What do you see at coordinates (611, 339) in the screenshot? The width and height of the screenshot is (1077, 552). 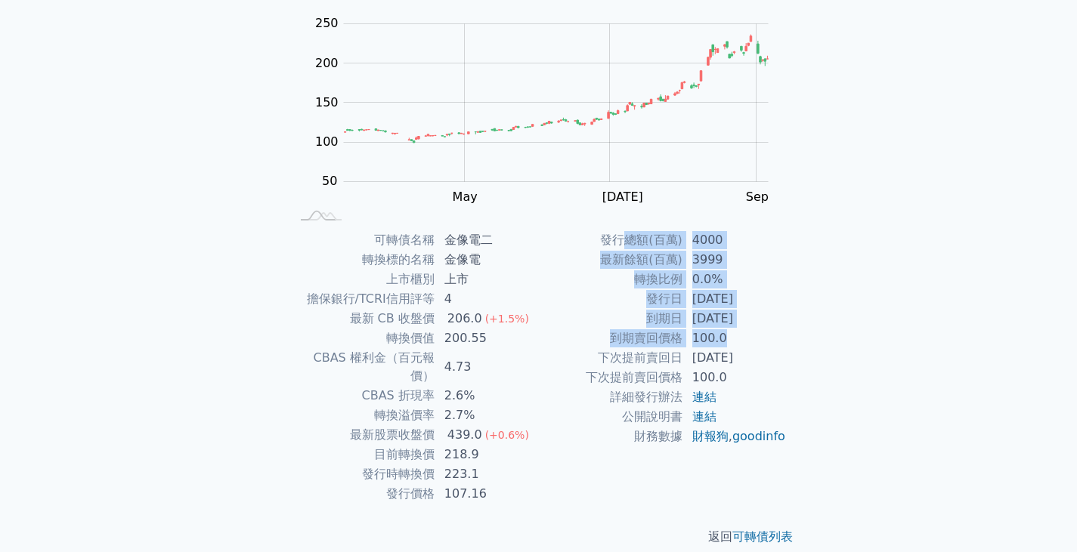 I see `td: 到期賣回價格` at bounding box center [611, 339].